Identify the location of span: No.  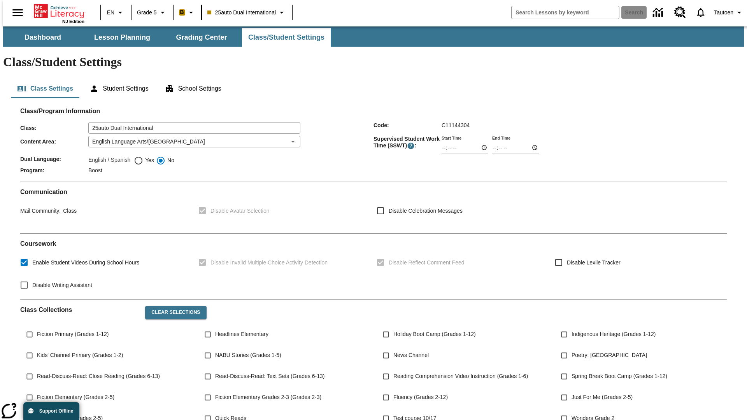
(170, 160).